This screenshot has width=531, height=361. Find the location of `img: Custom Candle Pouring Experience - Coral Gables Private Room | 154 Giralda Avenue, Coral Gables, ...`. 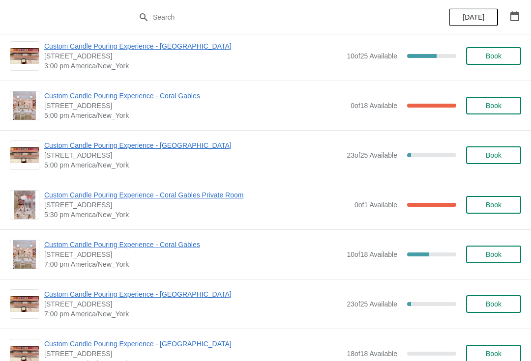

img: Custom Candle Pouring Experience - Coral Gables Private Room | 154 Giralda Avenue, Coral Gables, ... is located at coordinates (25, 205).